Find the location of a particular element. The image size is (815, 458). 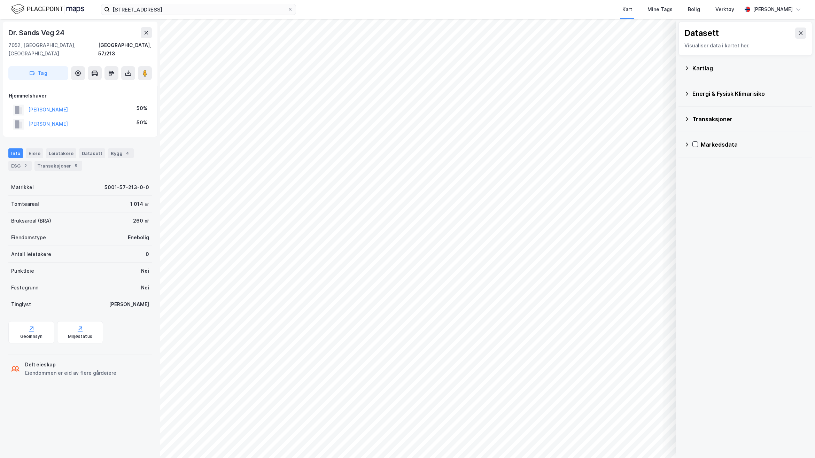

div: Enebolig is located at coordinates (138, 238).